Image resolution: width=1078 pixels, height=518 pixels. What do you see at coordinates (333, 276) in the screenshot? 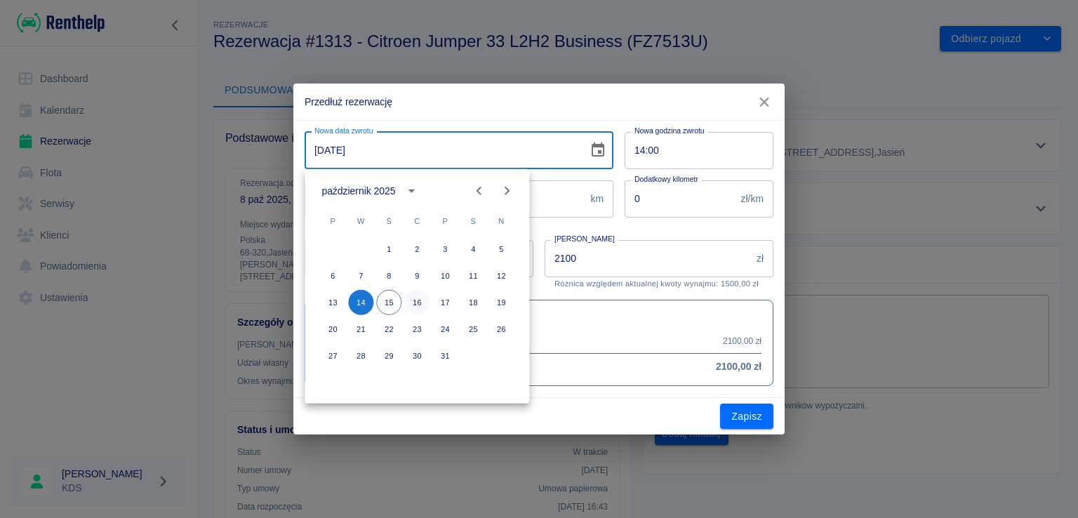
I see `button: 6` at bounding box center [333, 276].